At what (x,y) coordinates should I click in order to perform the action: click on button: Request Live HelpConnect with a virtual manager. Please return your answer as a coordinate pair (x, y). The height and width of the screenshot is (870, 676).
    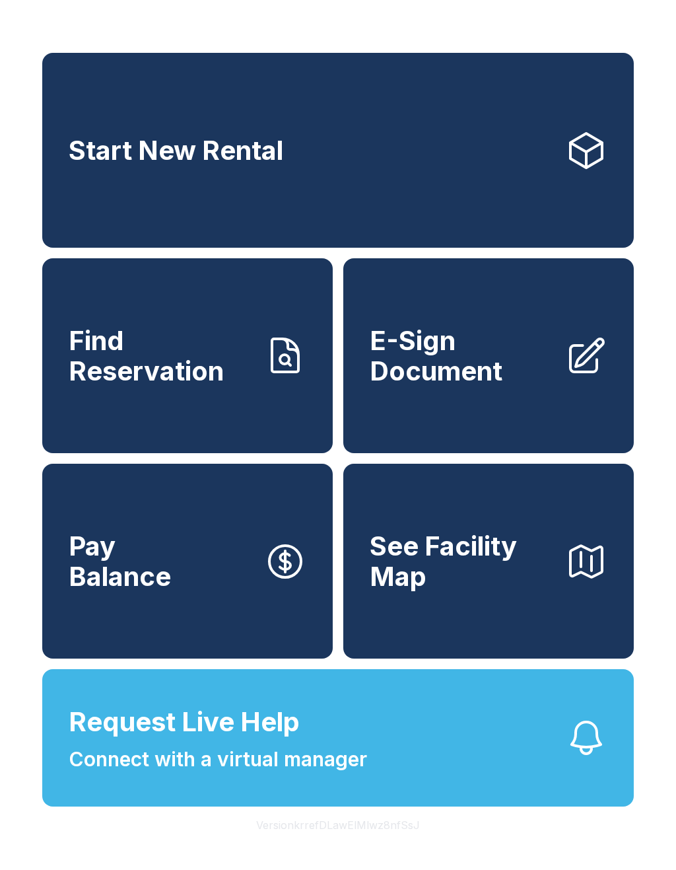
    Looking at the image, I should click on (338, 738).